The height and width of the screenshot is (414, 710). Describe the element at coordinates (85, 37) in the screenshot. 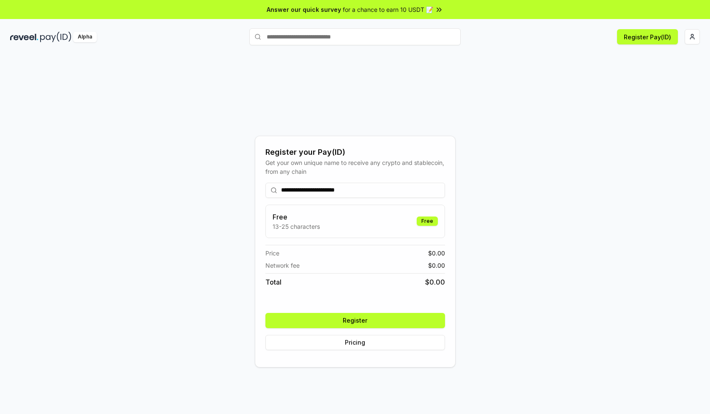

I see `div: Alpha` at that location.